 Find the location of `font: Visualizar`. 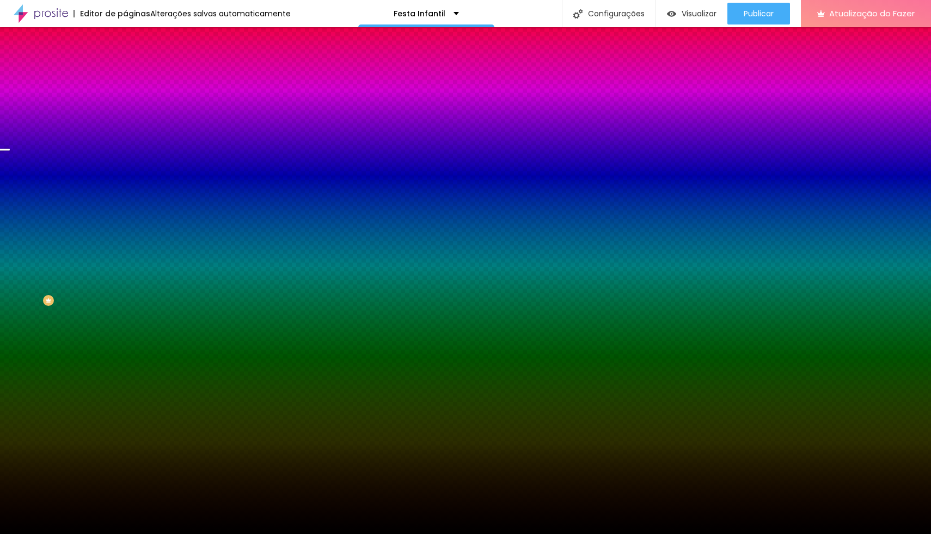

font: Visualizar is located at coordinates (699, 14).